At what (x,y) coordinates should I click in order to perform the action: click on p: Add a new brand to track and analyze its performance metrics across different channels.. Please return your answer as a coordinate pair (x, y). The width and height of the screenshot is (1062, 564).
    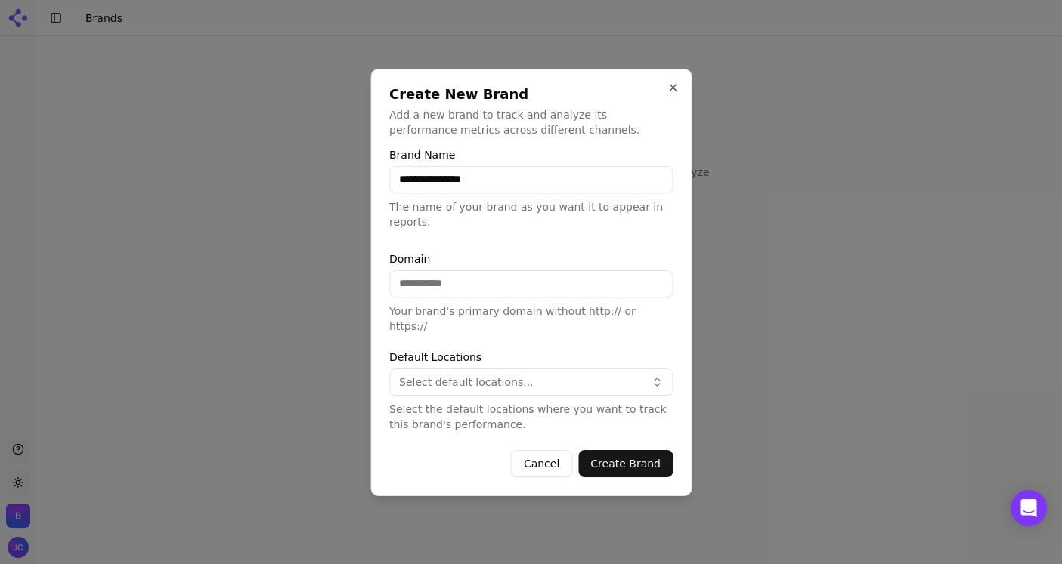
    Looking at the image, I should click on (530, 122).